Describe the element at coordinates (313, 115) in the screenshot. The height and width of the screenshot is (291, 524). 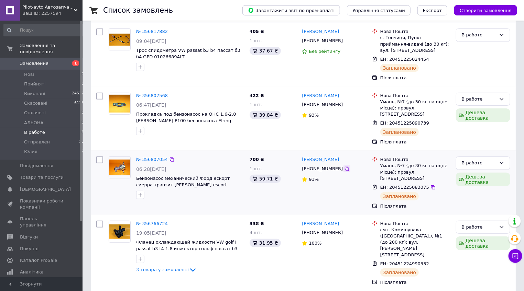
I see `span: 93%` at that location.